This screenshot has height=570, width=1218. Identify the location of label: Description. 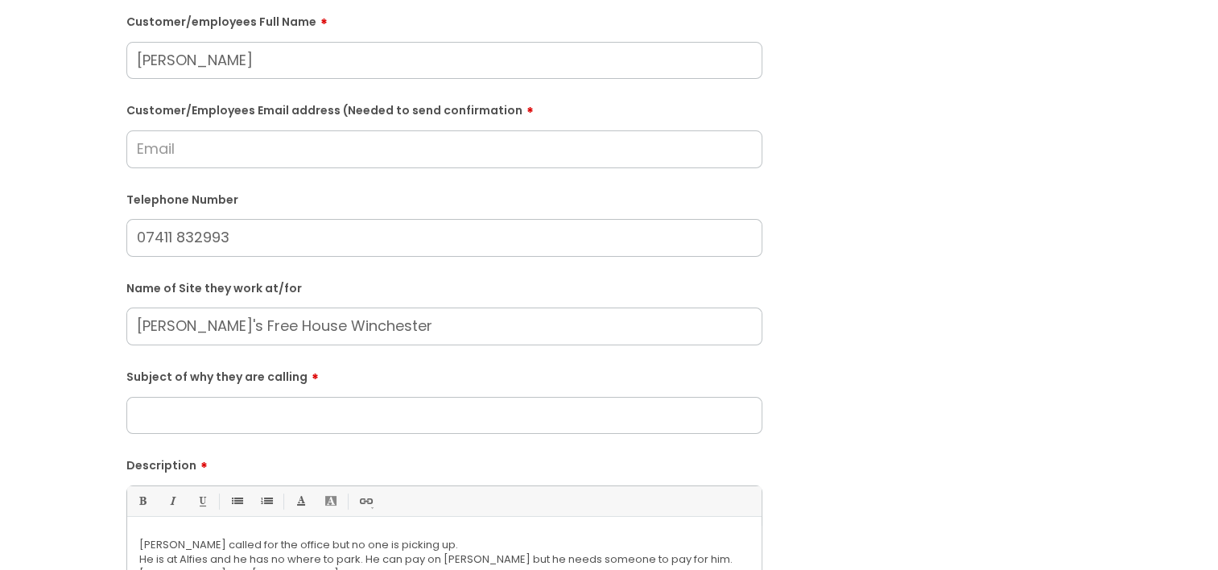
(444, 463).